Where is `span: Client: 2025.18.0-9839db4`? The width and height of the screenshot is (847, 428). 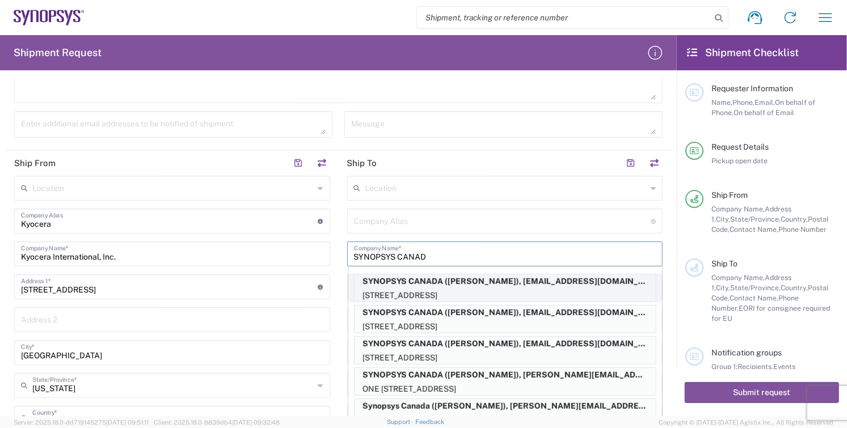 span: Client: 2025.18.0-9839db4 is located at coordinates (217, 423).